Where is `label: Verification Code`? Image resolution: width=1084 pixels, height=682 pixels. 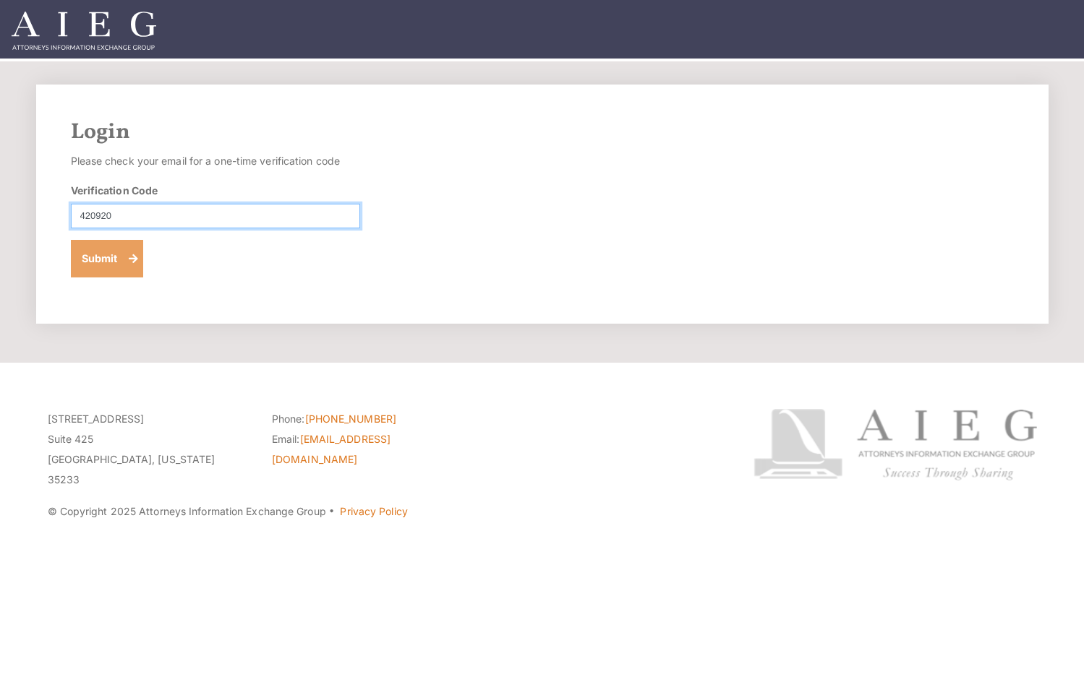
label: Verification Code is located at coordinates (114, 190).